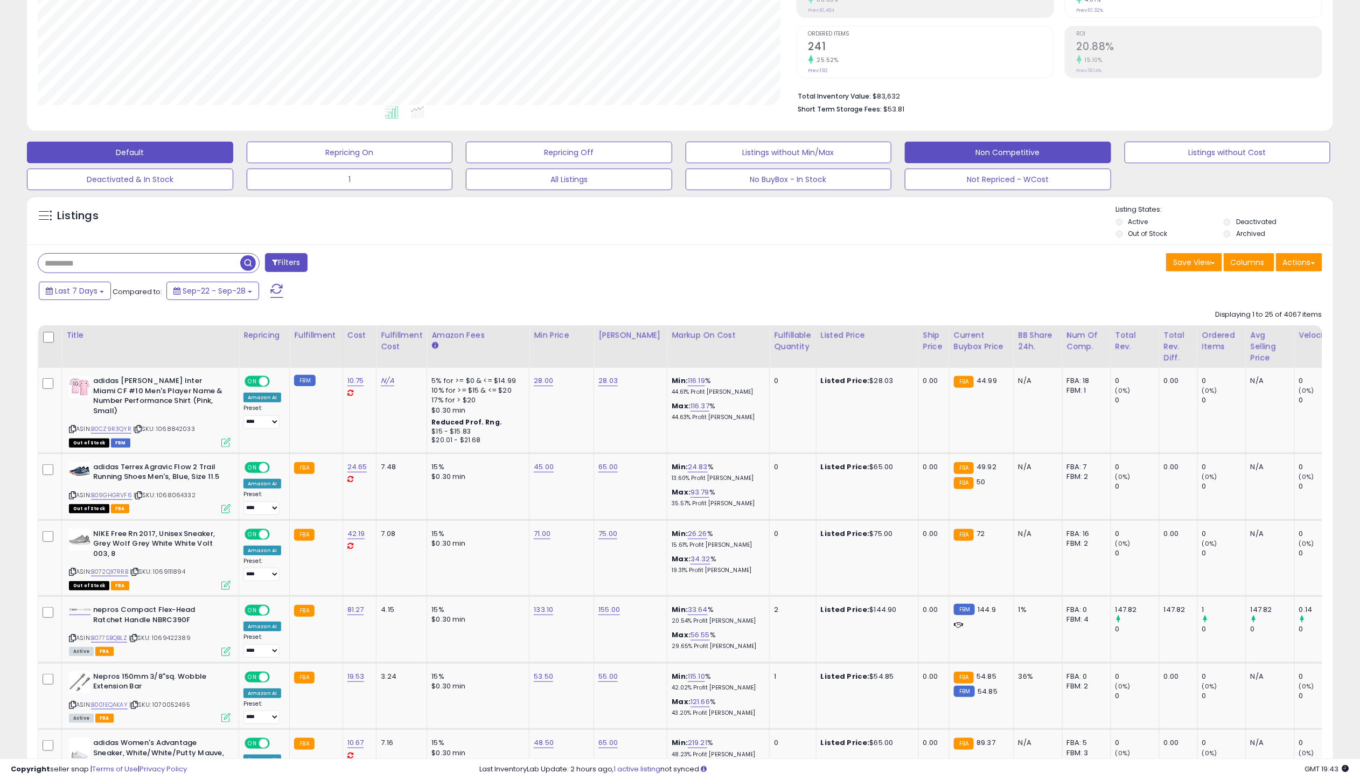  Describe the element at coordinates (1210, 391) in the screenshot. I see `small: (0%)` at that location.